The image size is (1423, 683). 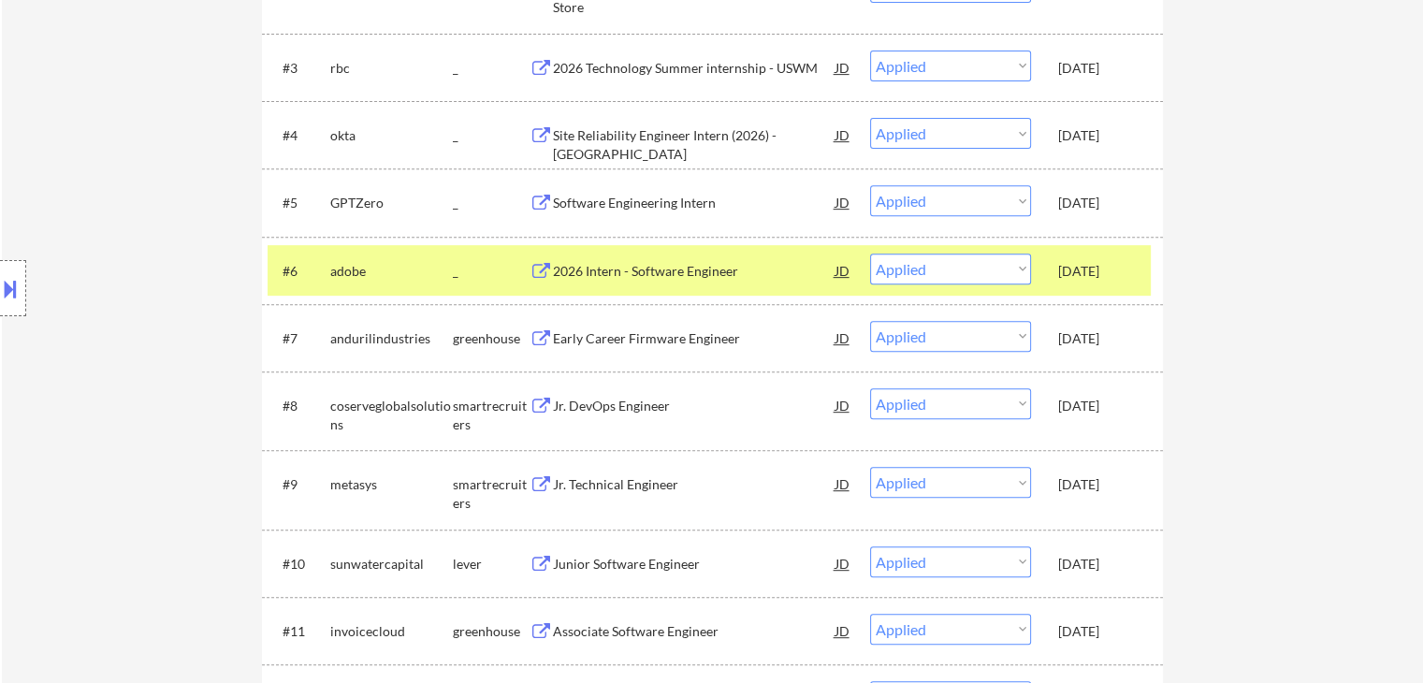 I want to click on div: Early Career Firmware Engineer, so click(x=694, y=339).